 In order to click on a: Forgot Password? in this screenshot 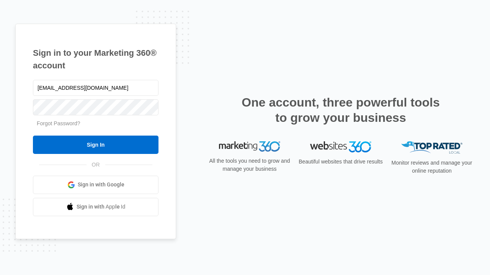, I will do `click(59, 124)`.